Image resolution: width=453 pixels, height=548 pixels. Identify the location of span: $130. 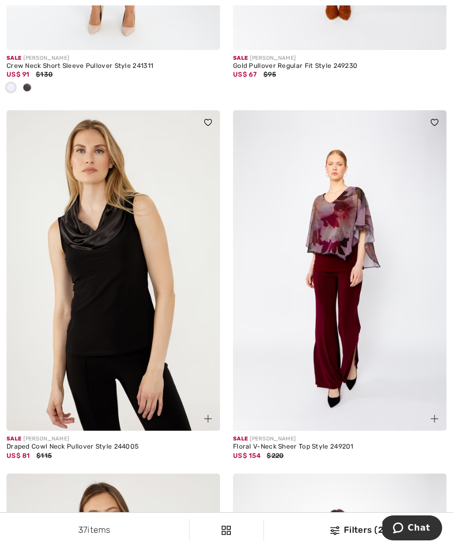
(44, 74).